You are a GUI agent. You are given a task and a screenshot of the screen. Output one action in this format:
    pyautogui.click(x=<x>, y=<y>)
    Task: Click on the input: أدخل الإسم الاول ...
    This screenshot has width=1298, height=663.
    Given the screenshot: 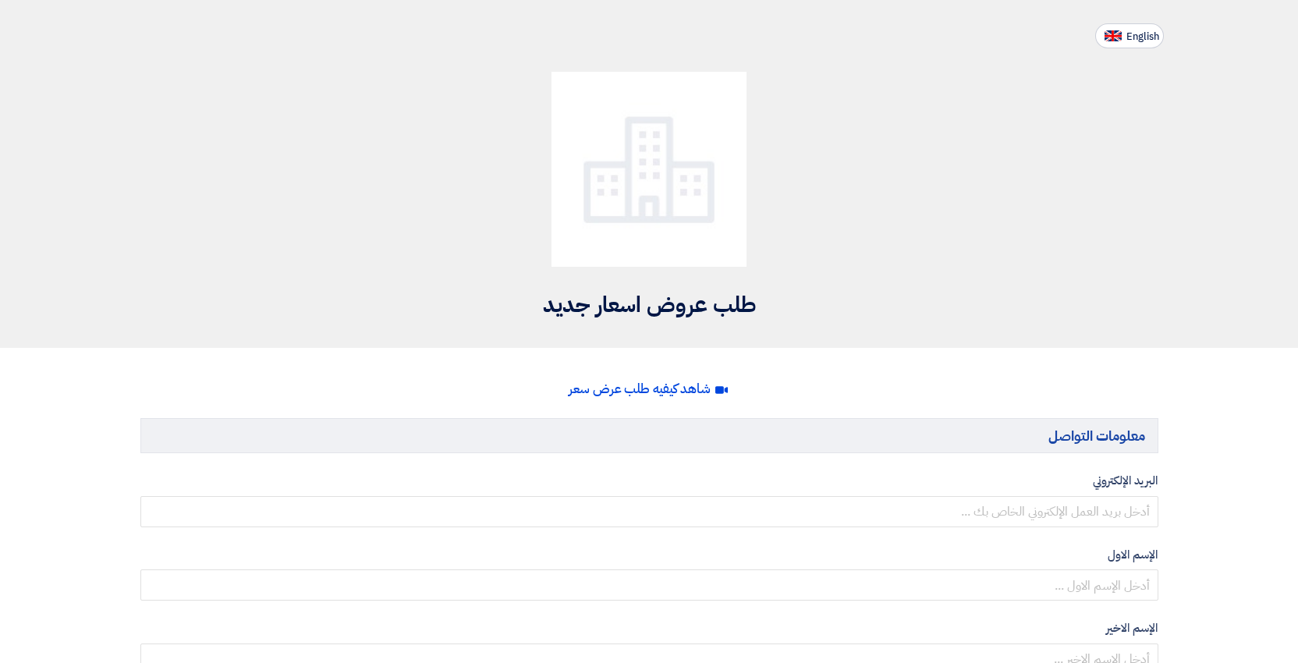 What is the action you would take?
    pyautogui.click(x=649, y=585)
    